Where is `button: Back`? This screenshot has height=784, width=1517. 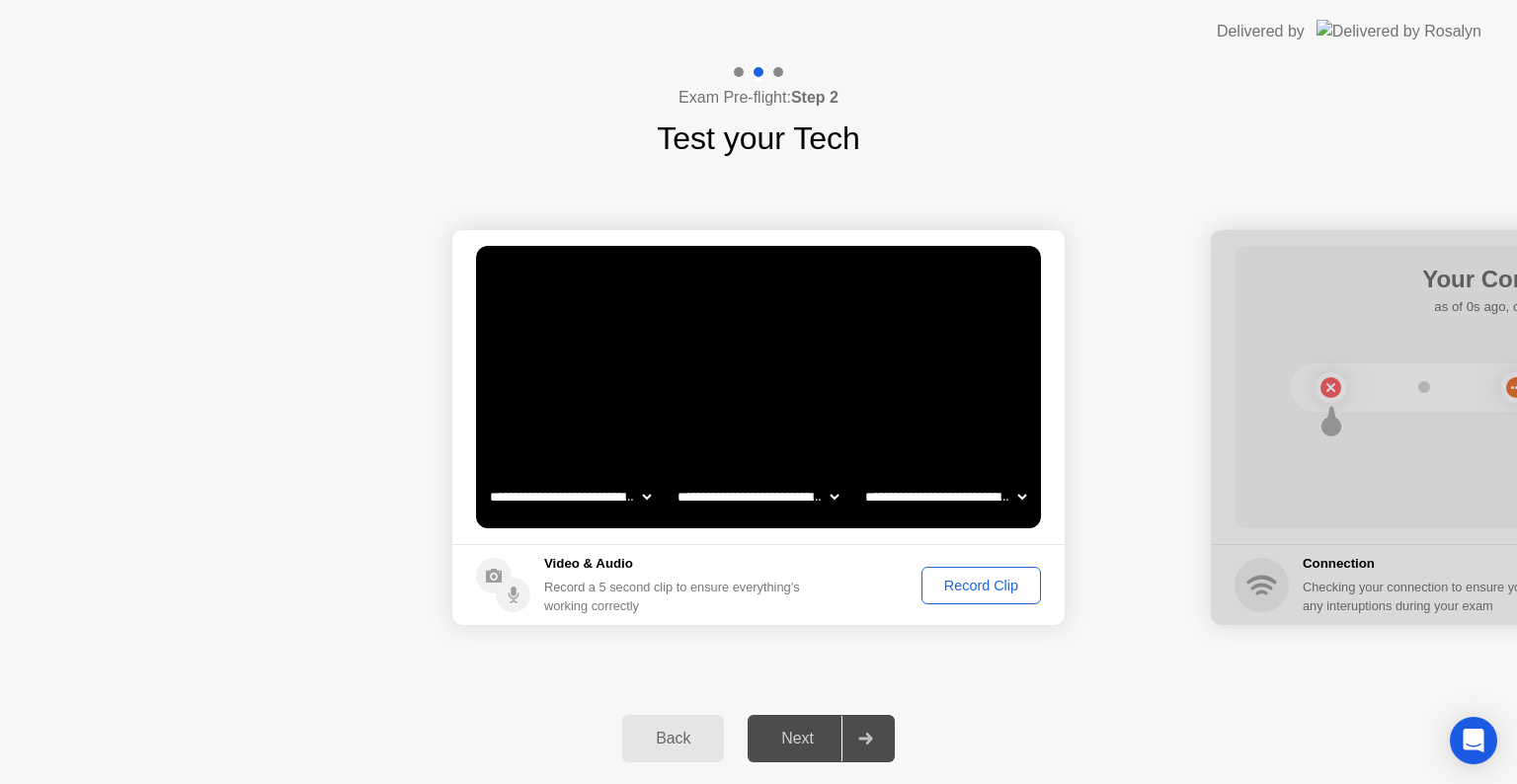
button: Back is located at coordinates (673, 738).